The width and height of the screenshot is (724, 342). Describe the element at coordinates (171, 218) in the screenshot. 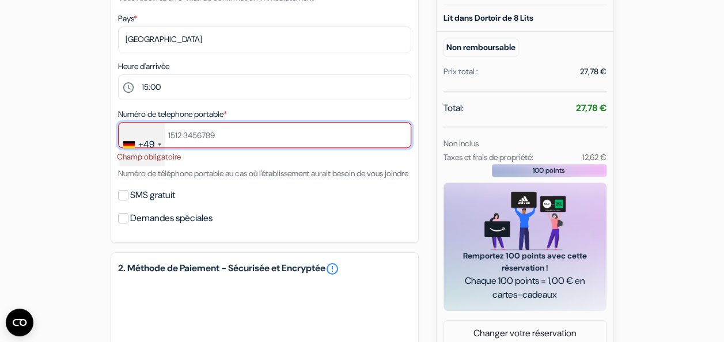

I see `label: Demandes spéciales` at that location.